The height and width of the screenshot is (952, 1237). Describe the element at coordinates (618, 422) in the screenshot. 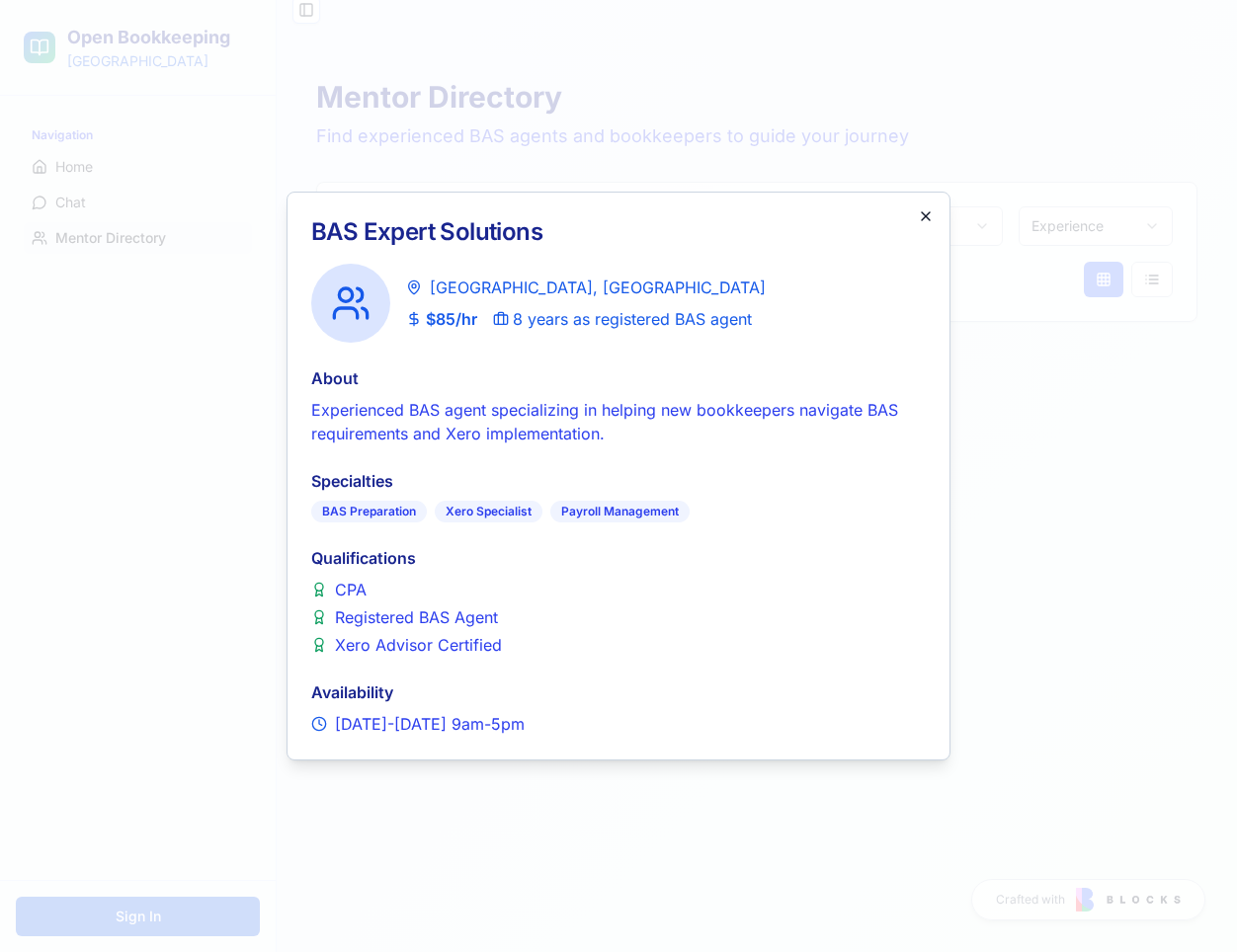

I see `p: Experienced BAS agent specializing in helping new bookkeepers navigate BAS requirements and Xero ...` at that location.